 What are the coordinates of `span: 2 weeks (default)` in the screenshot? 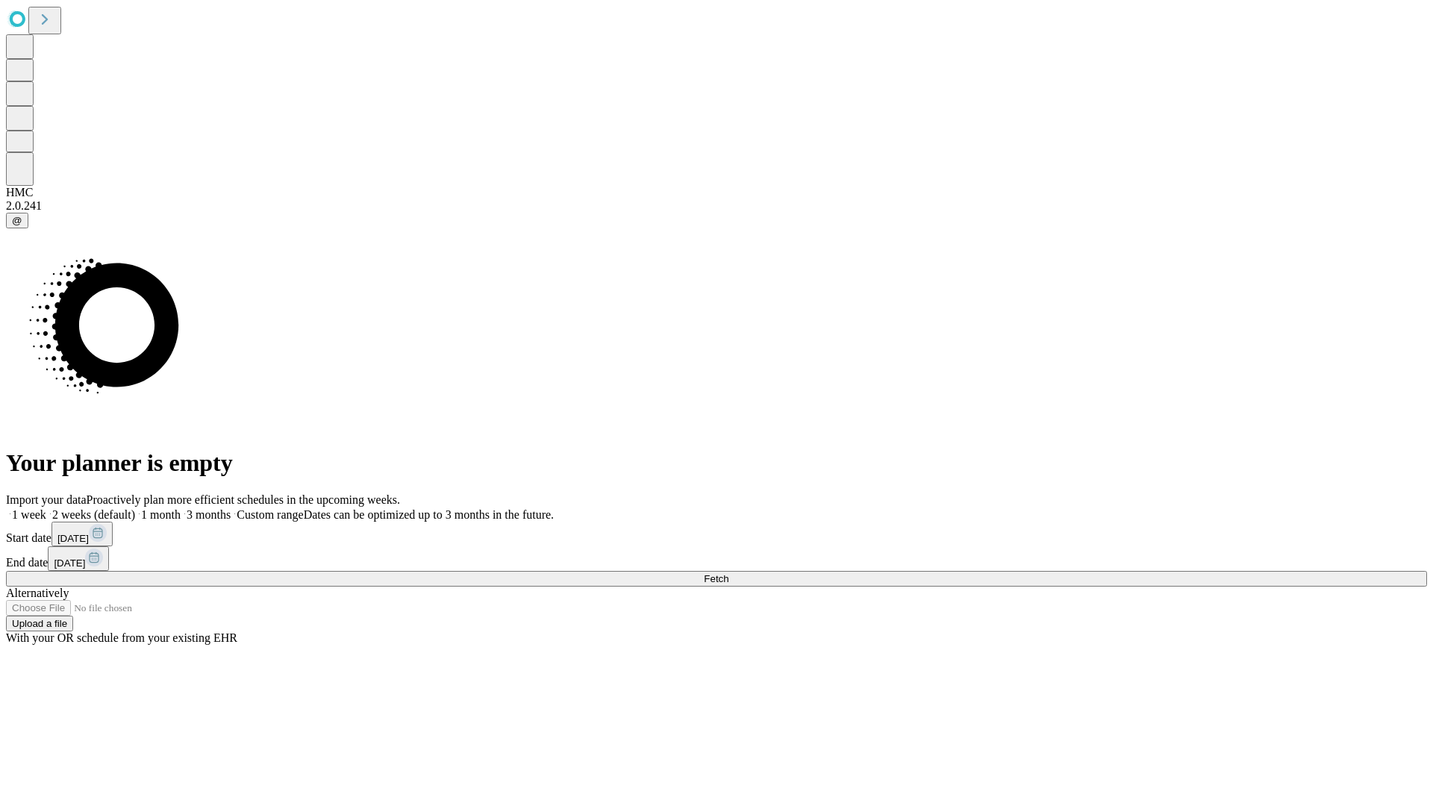 It's located at (93, 514).